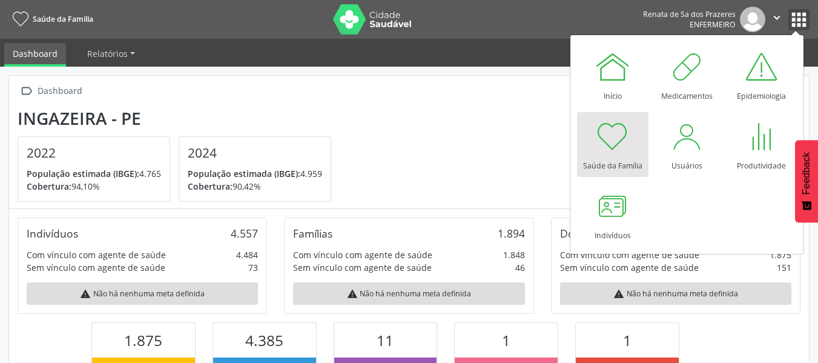 The width and height of the screenshot is (818, 363). What do you see at coordinates (35, 54) in the screenshot?
I see `a: Dashboard` at bounding box center [35, 54].